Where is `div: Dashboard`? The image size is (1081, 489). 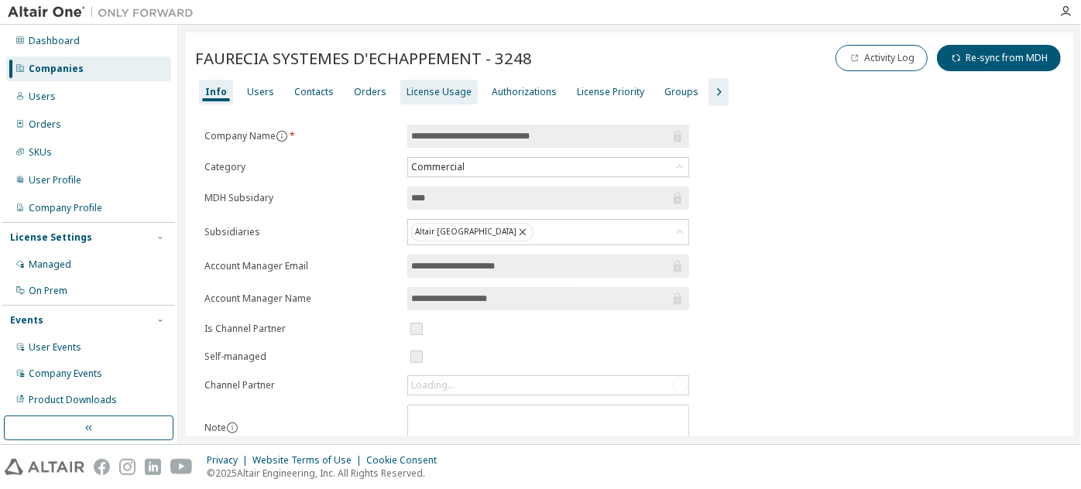 div: Dashboard is located at coordinates (54, 41).